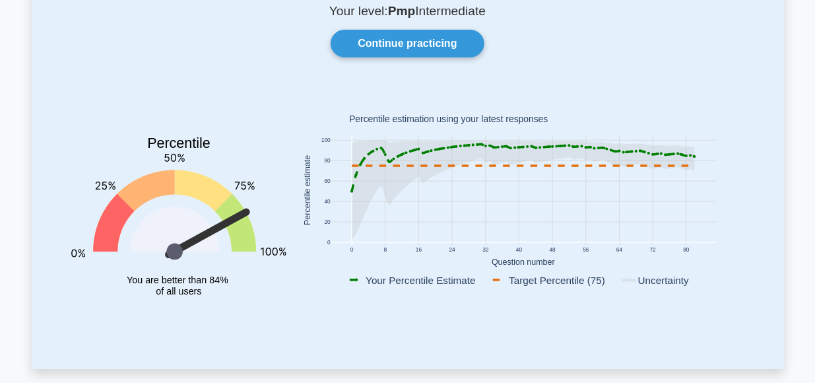 The image size is (815, 383). I want to click on text: 8, so click(385, 249).